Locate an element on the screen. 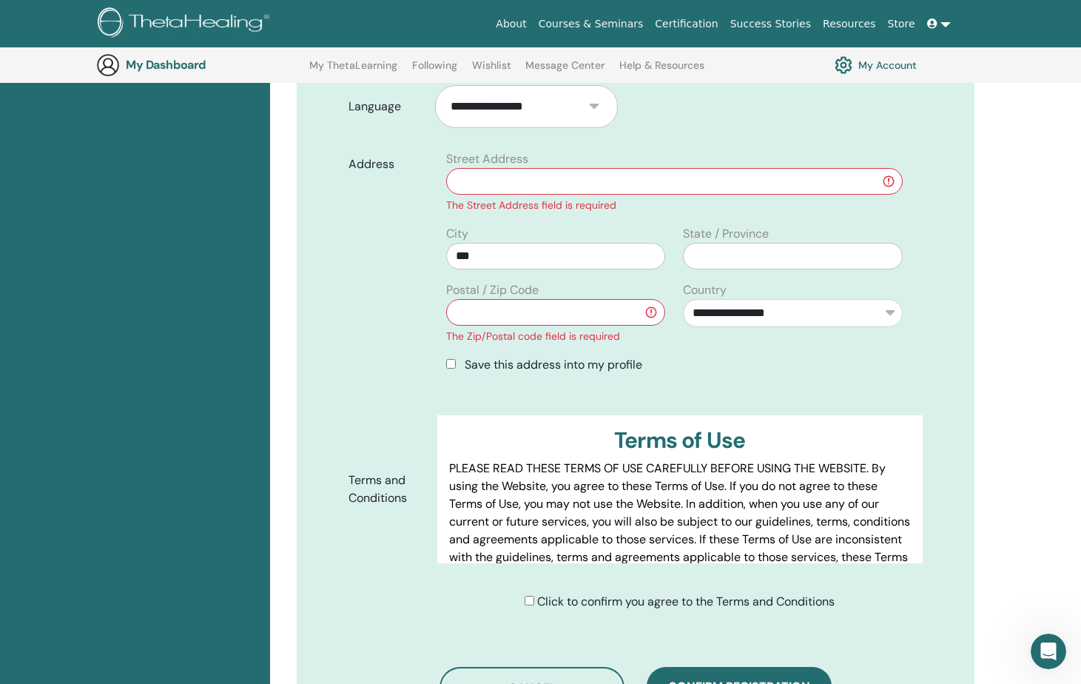  img: cog.svg is located at coordinates (844, 65).